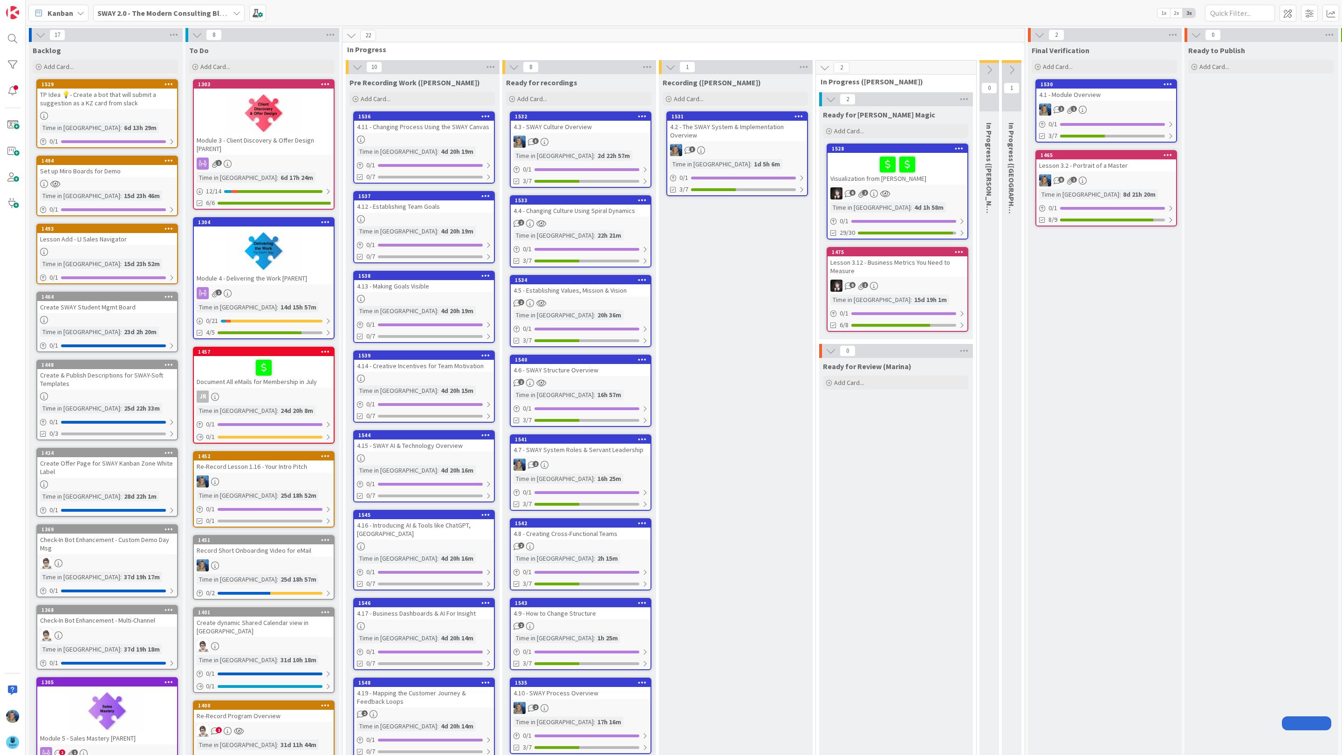 The image size is (1342, 755). I want to click on div: 4.7 - SWAY System Roles & Servant Leadership, so click(580, 450).